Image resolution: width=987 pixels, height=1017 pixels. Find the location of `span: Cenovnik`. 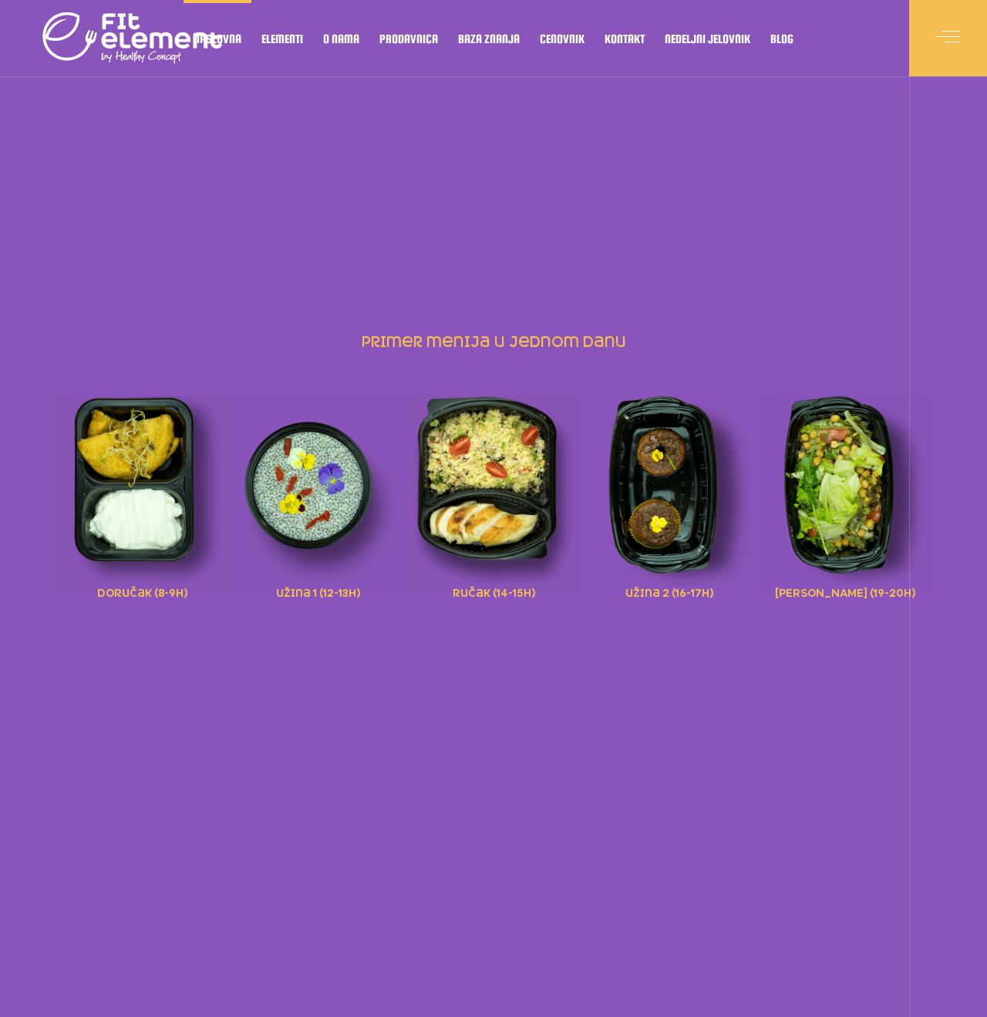

span: Cenovnik is located at coordinates (562, 39).